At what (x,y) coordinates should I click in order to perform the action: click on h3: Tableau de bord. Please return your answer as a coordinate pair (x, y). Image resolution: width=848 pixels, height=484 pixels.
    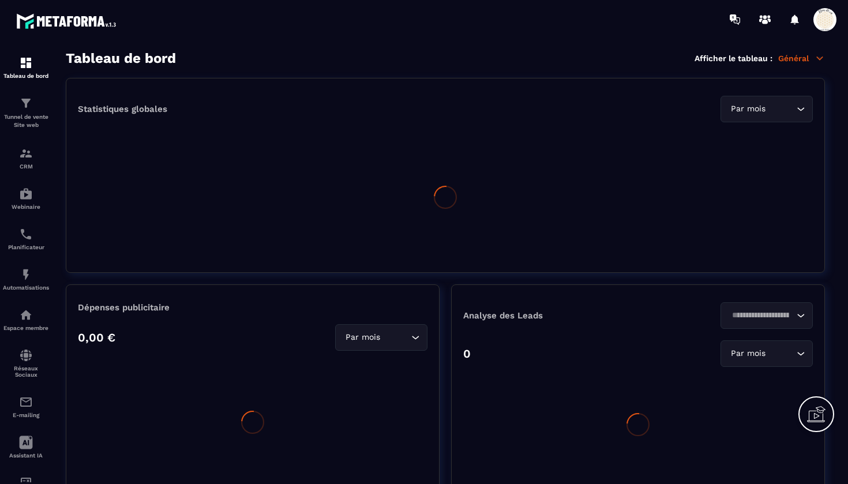
    Looking at the image, I should click on (121, 58).